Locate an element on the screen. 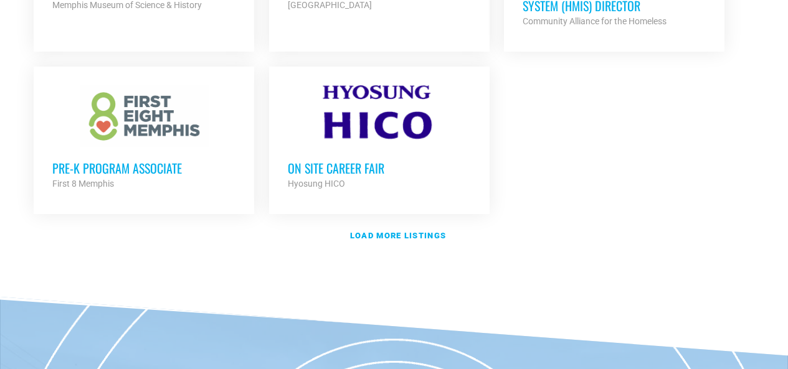 This screenshot has height=369, width=788. a: Pre-K Program Associate First 8 Memphis is located at coordinates (144, 138).